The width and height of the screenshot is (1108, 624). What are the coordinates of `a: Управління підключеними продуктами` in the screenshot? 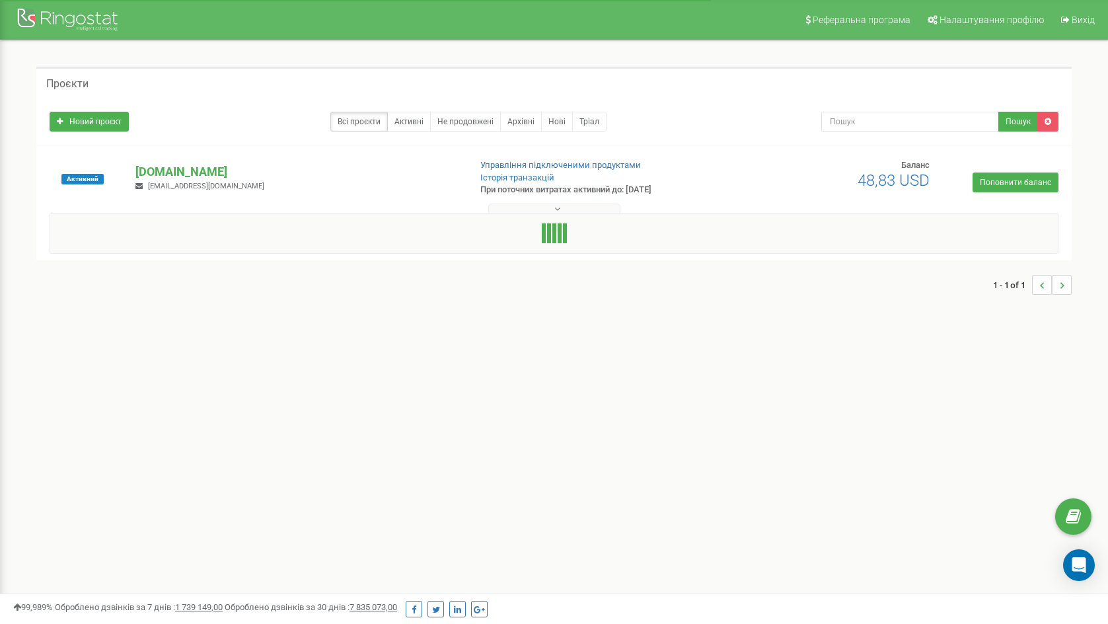 It's located at (560, 165).